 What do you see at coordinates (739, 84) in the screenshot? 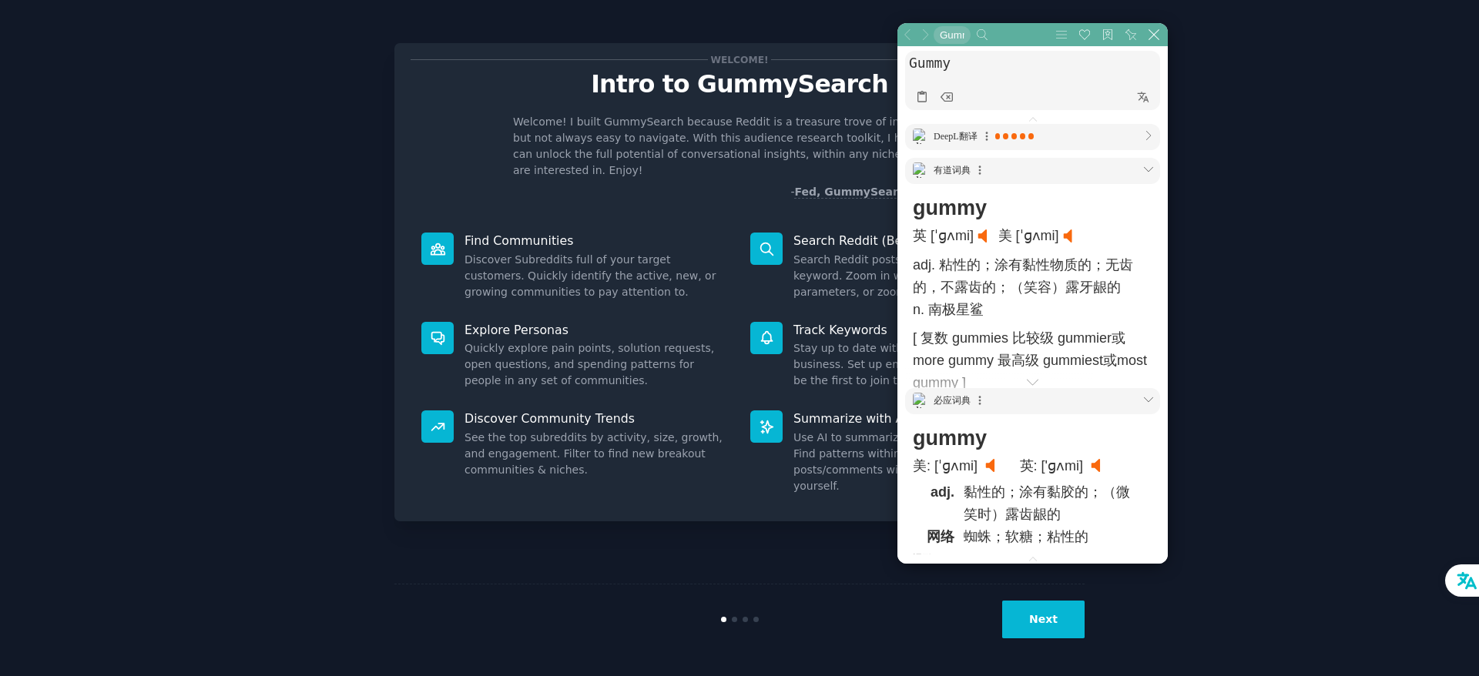
I see `p: Intro to GummySearch` at bounding box center [739, 84].